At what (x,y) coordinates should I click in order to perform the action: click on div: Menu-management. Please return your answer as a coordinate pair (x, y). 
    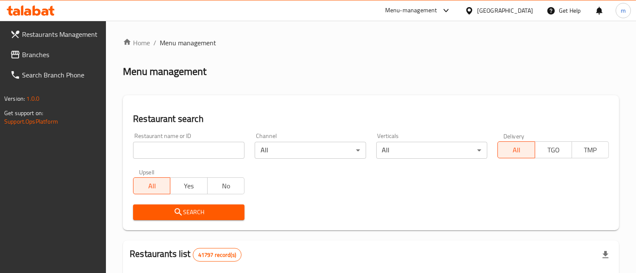
    Looking at the image, I should click on (411, 11).